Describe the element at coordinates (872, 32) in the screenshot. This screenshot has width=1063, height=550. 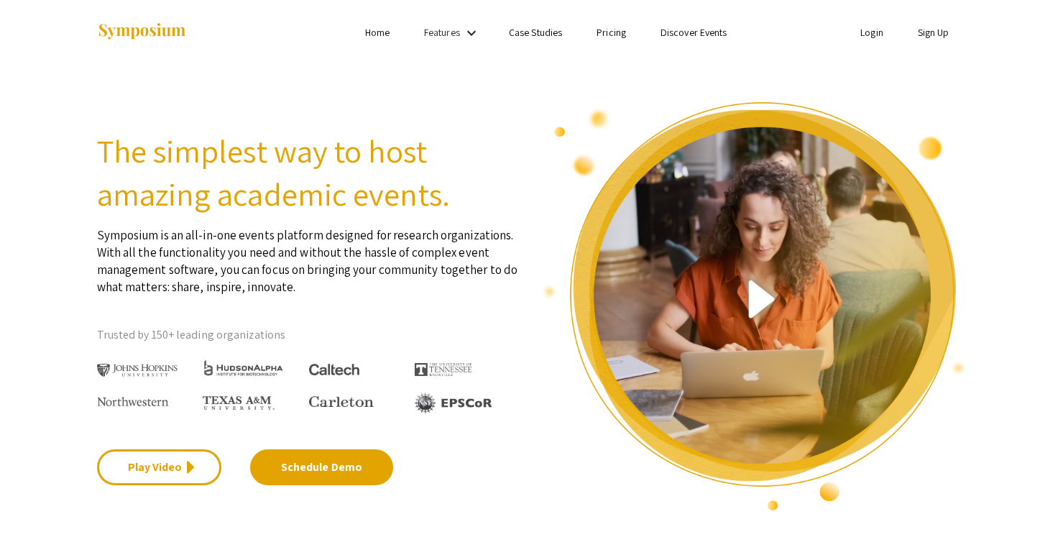
I see `a: Login` at that location.